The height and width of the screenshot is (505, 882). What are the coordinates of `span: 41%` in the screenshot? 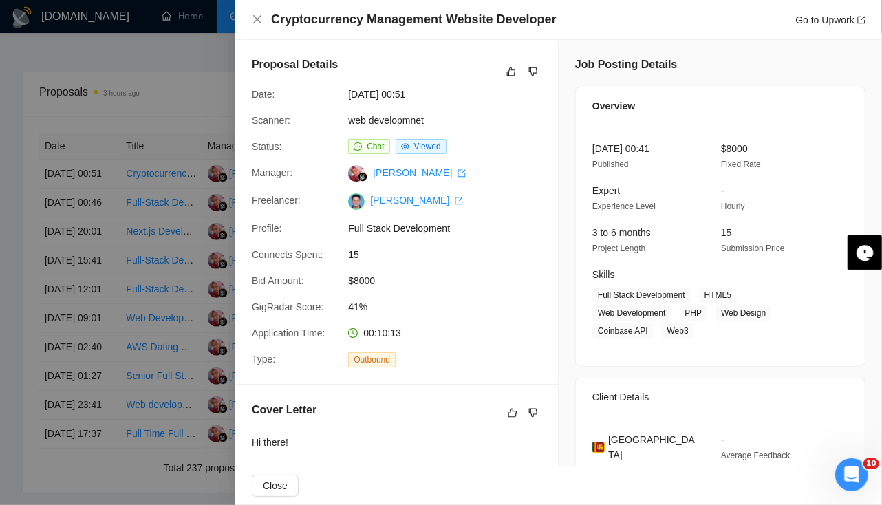 It's located at (451, 307).